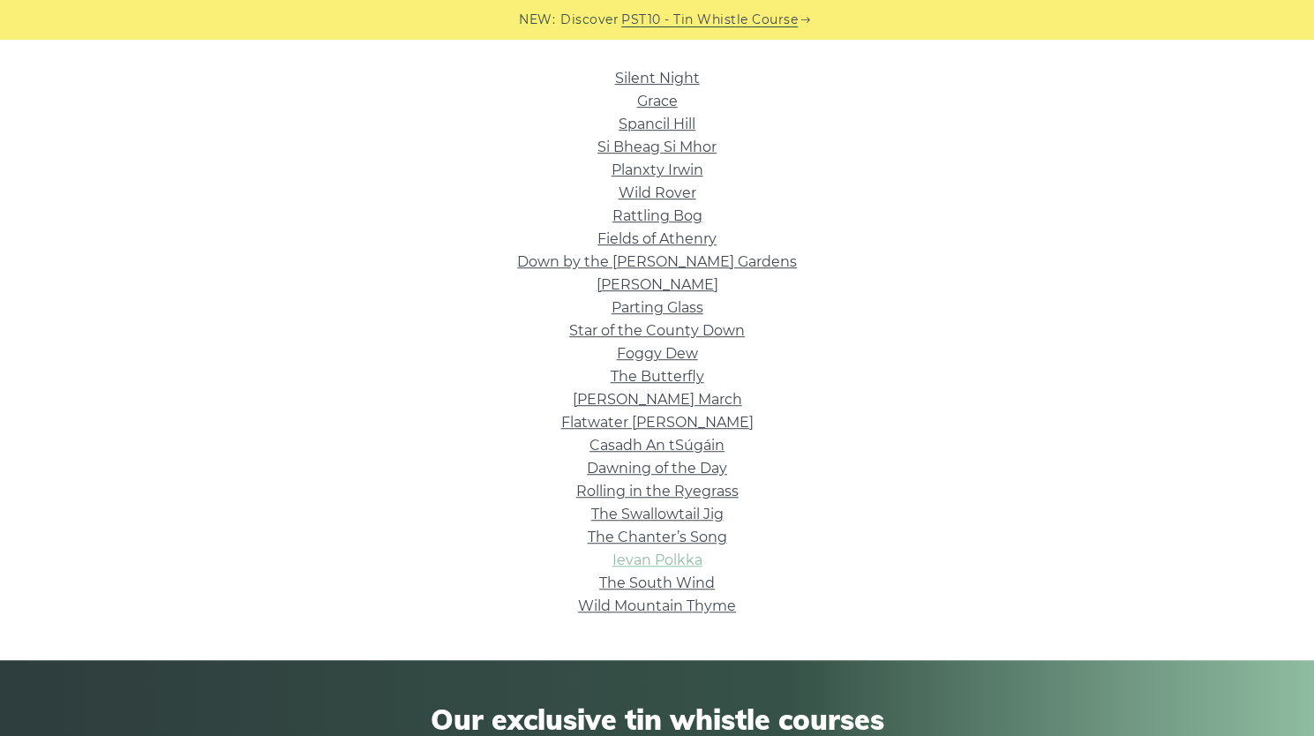 The image size is (1314, 736). I want to click on a: PST10 - Tin Whistle Course, so click(709, 19).